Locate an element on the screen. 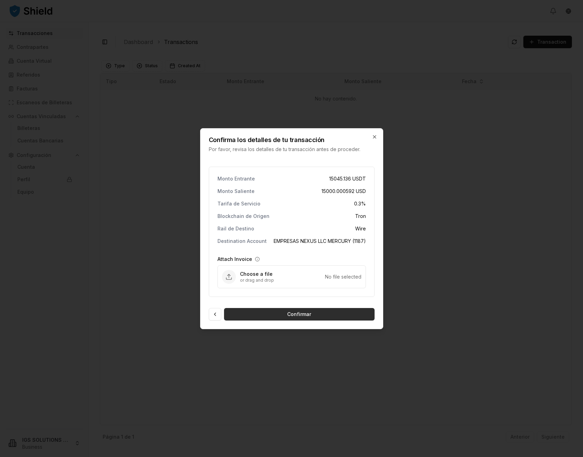 This screenshot has width=583, height=457. span: Tron is located at coordinates (360, 216).